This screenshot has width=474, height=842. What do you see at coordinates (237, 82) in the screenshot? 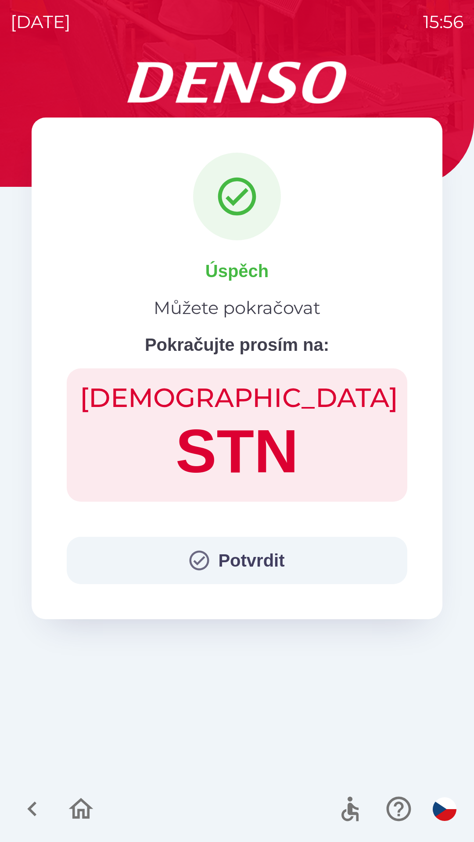
I see `img: Logo` at bounding box center [237, 82].